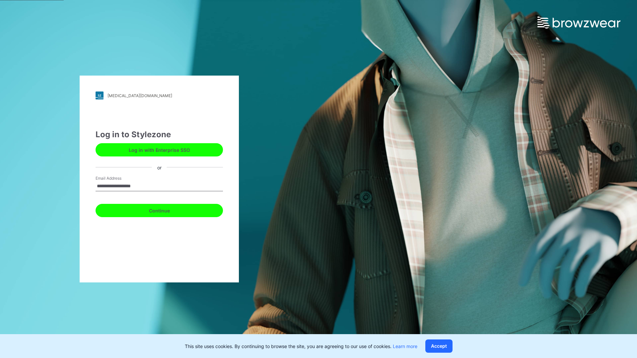 This screenshot has height=358, width=637. I want to click on img: stylezone-logo.562084cfcfab977791bfbf7441f1a819.svg, so click(99, 96).